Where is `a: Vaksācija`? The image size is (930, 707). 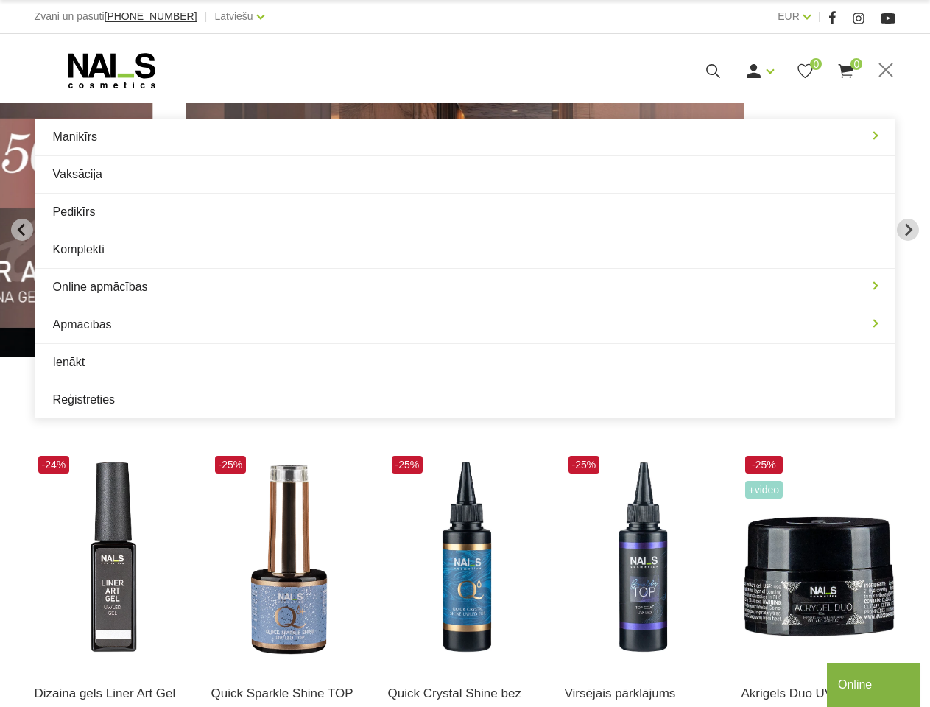 a: Vaksācija is located at coordinates (466, 175).